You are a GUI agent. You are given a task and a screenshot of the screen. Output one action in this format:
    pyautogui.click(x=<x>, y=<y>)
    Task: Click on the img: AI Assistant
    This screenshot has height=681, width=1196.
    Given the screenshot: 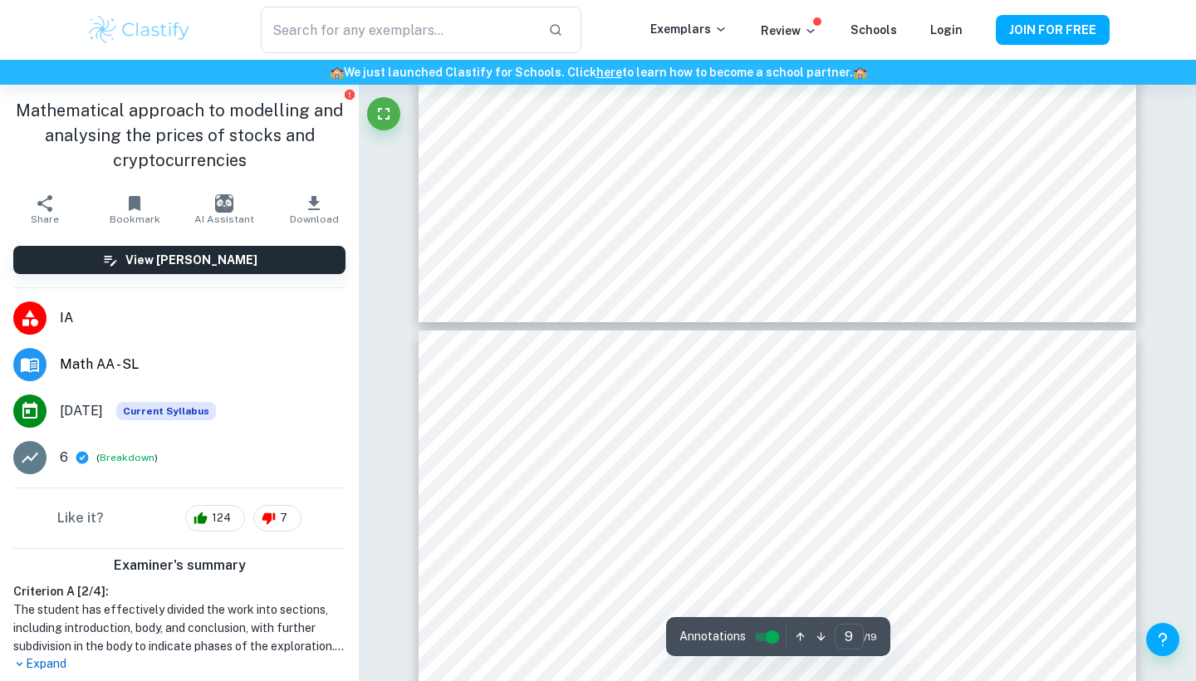 What is the action you would take?
    pyautogui.click(x=224, y=204)
    